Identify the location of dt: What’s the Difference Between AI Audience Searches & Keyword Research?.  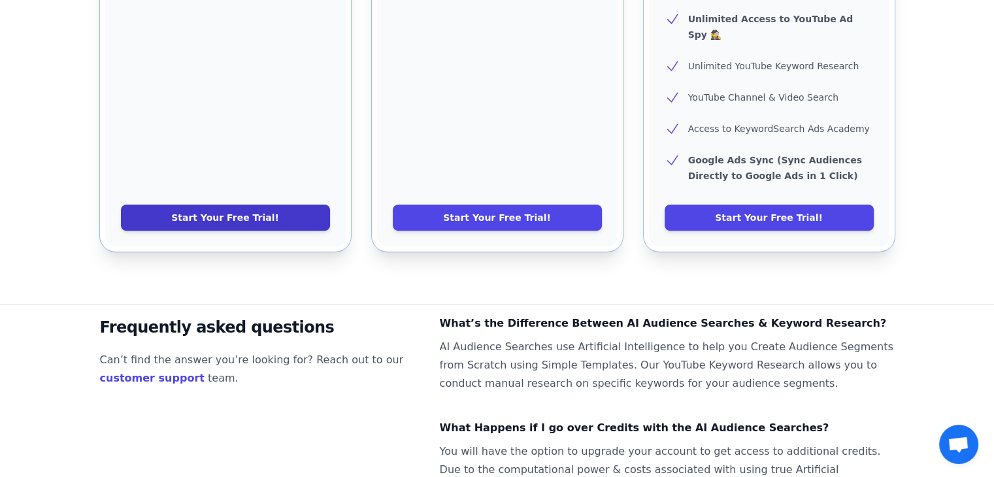
(667, 323).